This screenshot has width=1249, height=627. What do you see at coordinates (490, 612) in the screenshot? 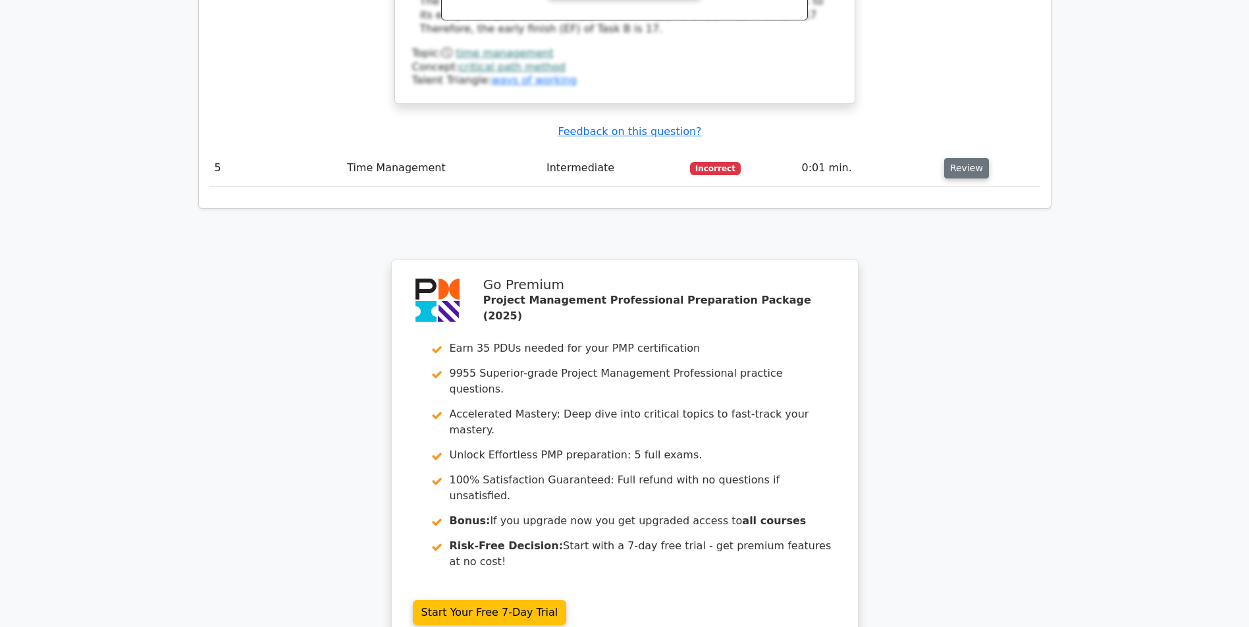
I see `a: Start Your Free 7-Day Trial` at bounding box center [490, 612].